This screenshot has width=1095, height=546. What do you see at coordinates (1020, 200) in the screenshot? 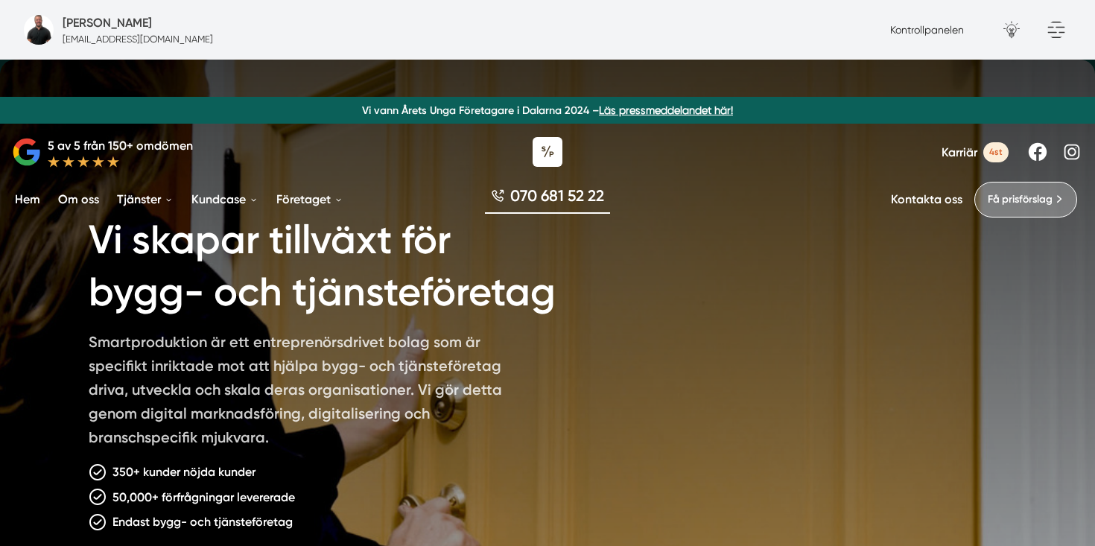
I see `span: Få prisförslag` at bounding box center [1020, 200].